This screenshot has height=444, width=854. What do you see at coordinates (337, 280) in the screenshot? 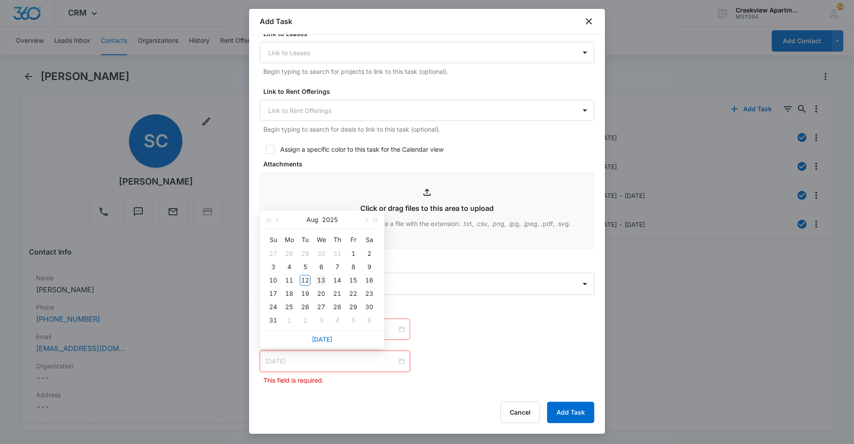
I see `div: 14` at bounding box center [337, 280].